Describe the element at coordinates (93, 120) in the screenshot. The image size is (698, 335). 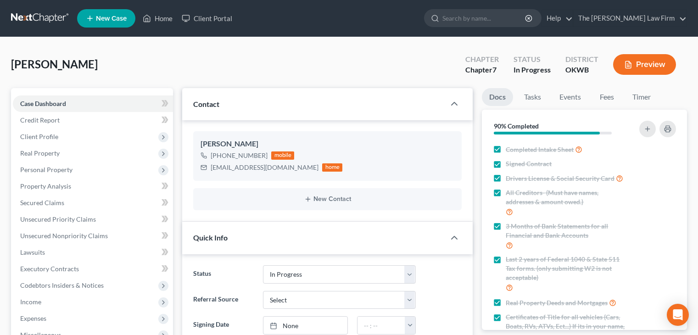
I see `a: Credit Report` at that location.